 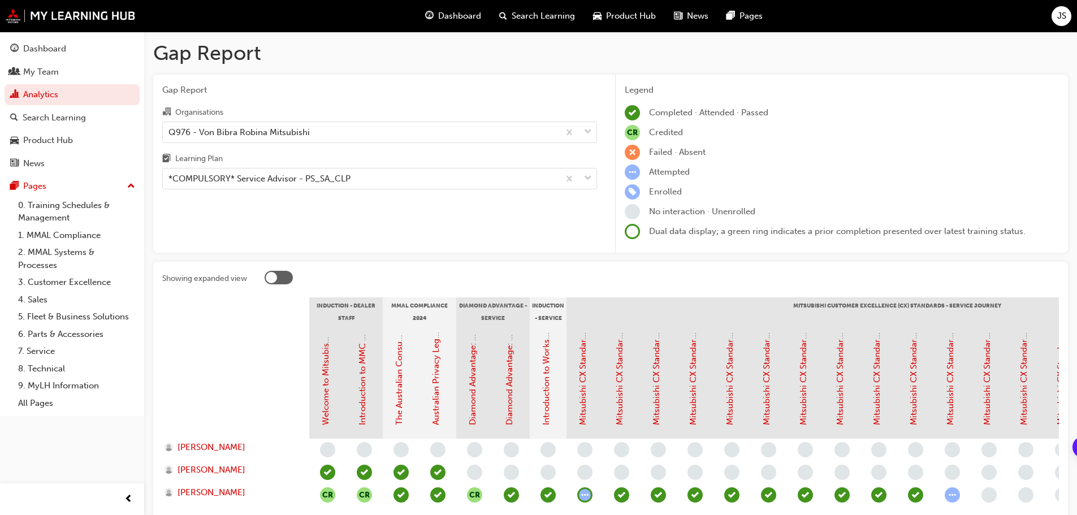 I want to click on a: Mitsubishi CX Standards - Introduction, so click(x=583, y=349).